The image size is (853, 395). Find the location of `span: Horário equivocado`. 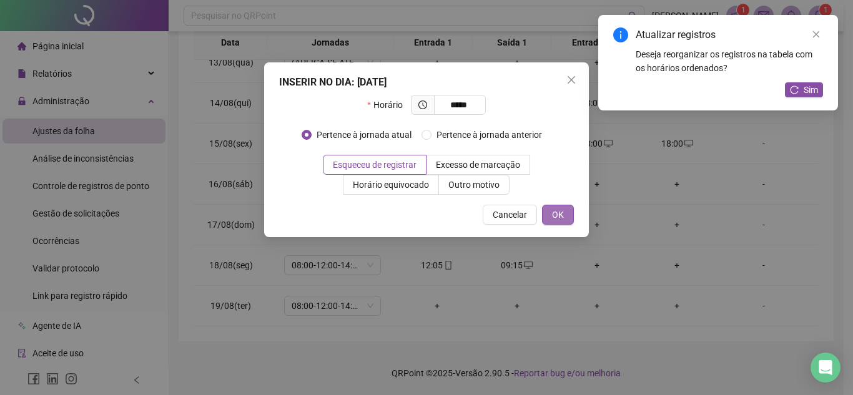

span: Horário equivocado is located at coordinates (391, 185).